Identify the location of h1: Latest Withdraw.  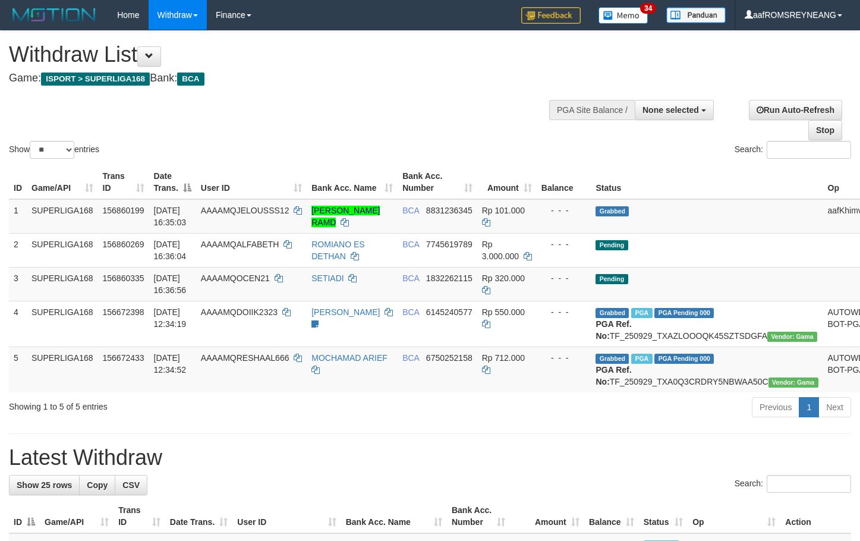
(430, 458).